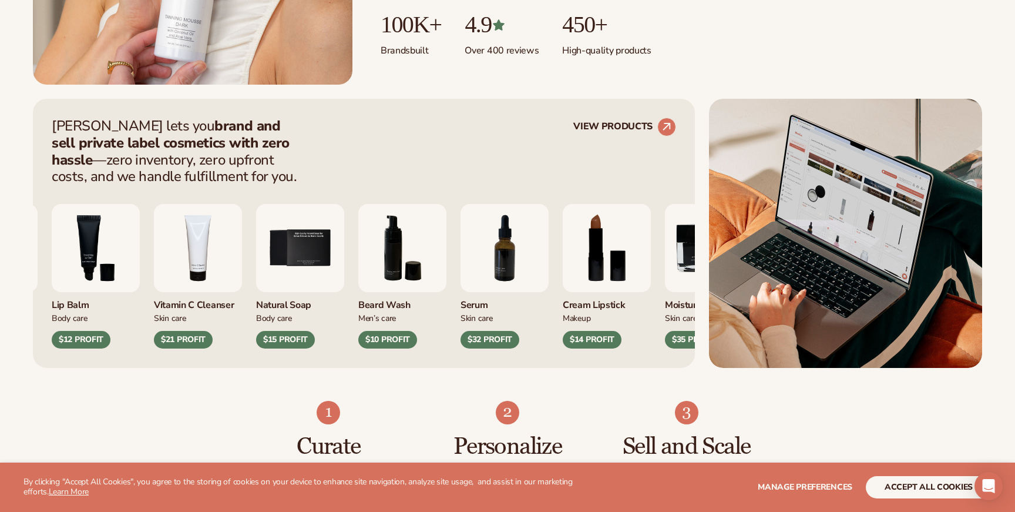 This screenshot has height=512, width=1015. I want to click on div: 6 / 9, so click(402, 276).